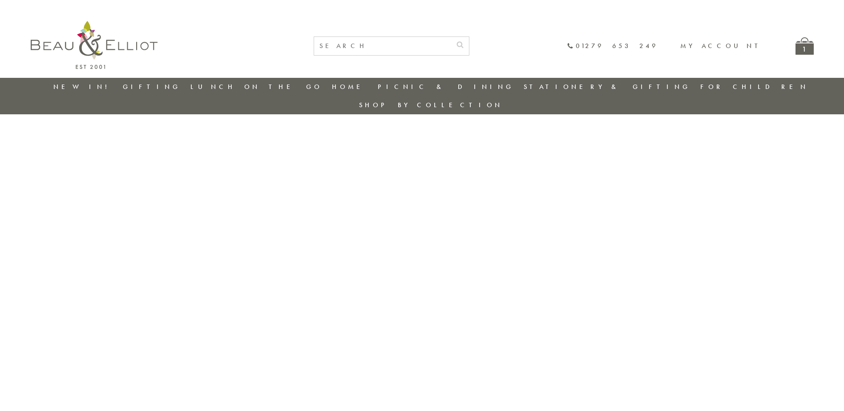  What do you see at coordinates (94, 45) in the screenshot?
I see `img: logo` at bounding box center [94, 45].